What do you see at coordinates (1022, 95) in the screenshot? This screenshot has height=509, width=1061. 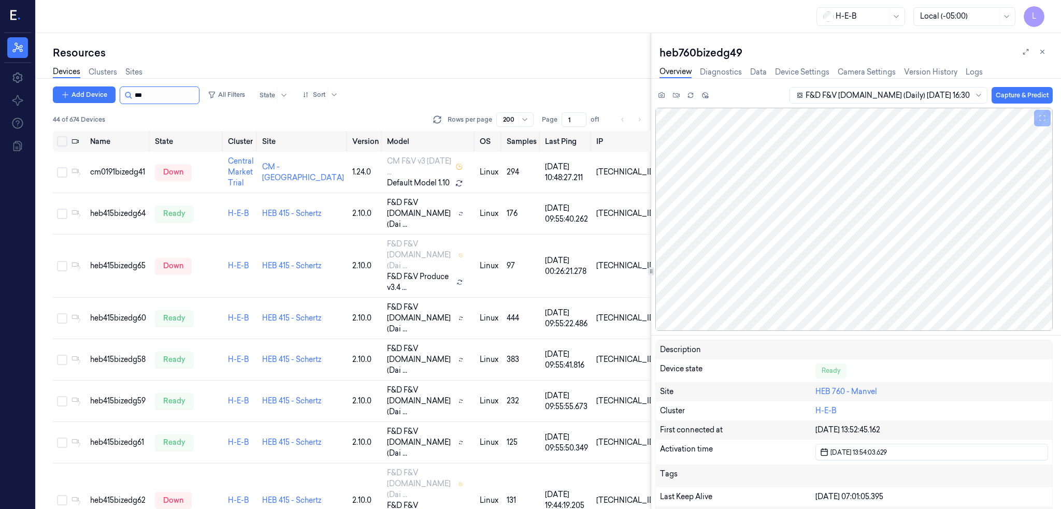 I see `button: Capture & Predict` at bounding box center [1022, 95].